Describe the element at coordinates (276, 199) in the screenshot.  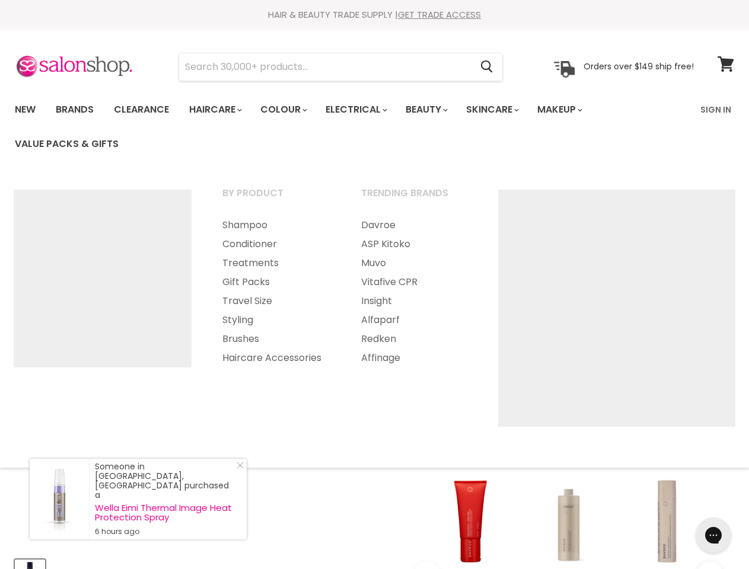
I see `a: By Product` at that location.